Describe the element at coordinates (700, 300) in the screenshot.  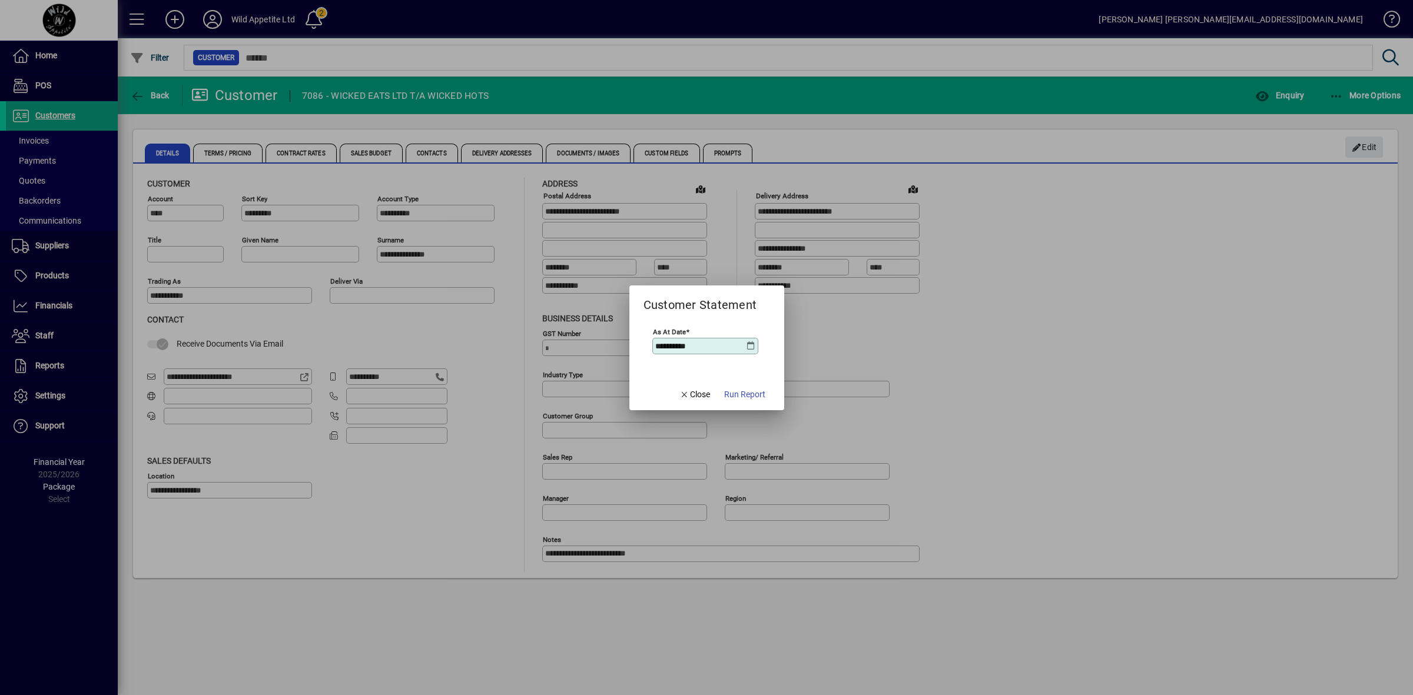
I see `h2: Customer Statement` at that location.